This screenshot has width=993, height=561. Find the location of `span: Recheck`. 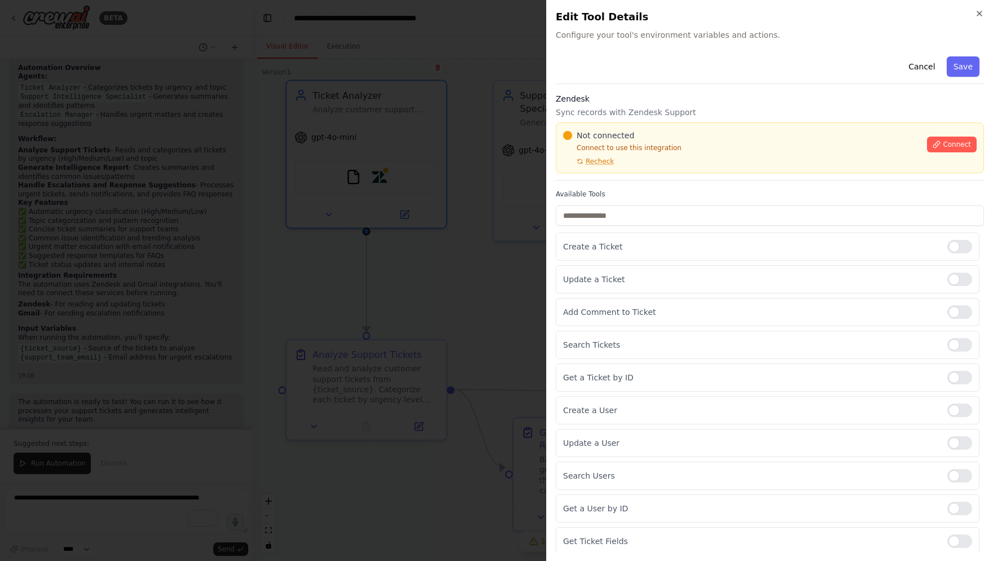

span: Recheck is located at coordinates (600, 161).